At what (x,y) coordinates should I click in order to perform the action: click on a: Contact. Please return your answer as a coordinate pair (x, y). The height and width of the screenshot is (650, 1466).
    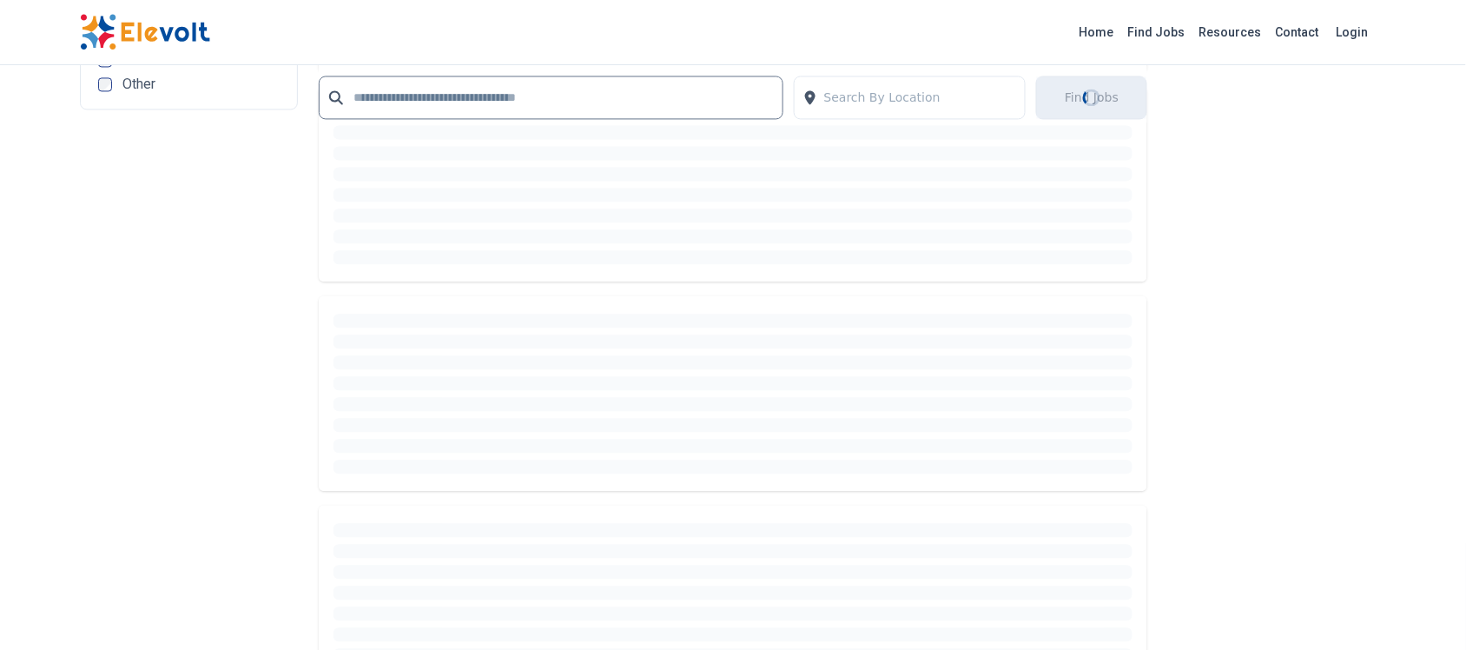
    Looking at the image, I should click on (1297, 32).